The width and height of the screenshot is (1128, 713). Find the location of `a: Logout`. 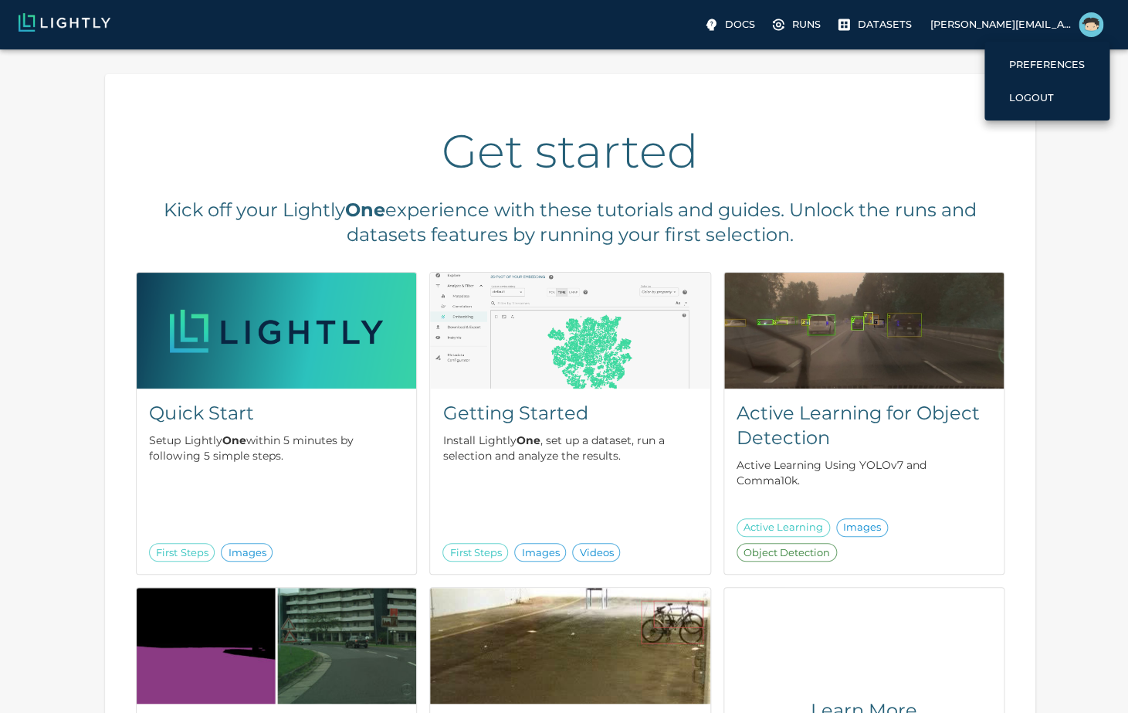

a: Logout is located at coordinates (1047, 97).